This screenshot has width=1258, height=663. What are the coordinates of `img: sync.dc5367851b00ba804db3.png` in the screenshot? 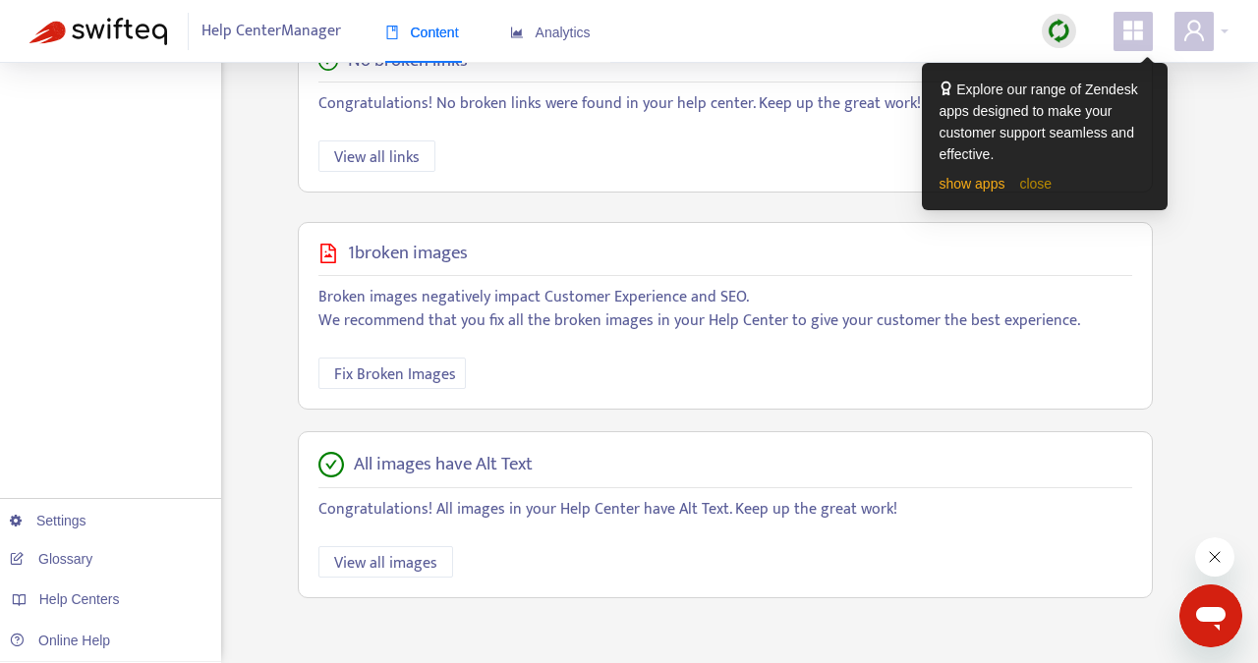 It's located at (1059, 30).